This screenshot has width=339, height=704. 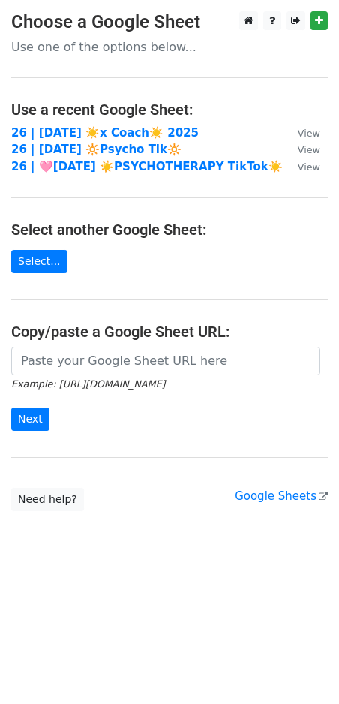 I want to click on h4: Use a recent Google Sheet:, so click(x=170, y=110).